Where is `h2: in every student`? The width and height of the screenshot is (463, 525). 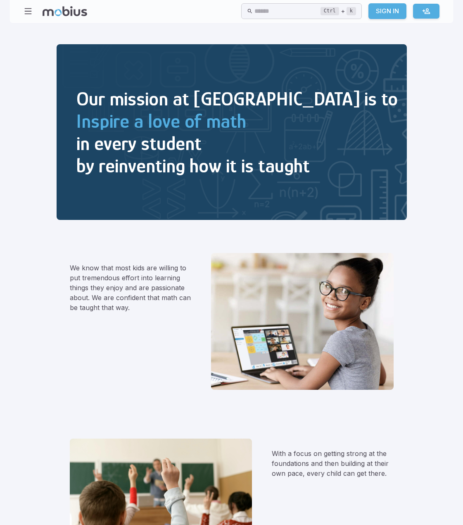
h2: in every student is located at coordinates (237, 143).